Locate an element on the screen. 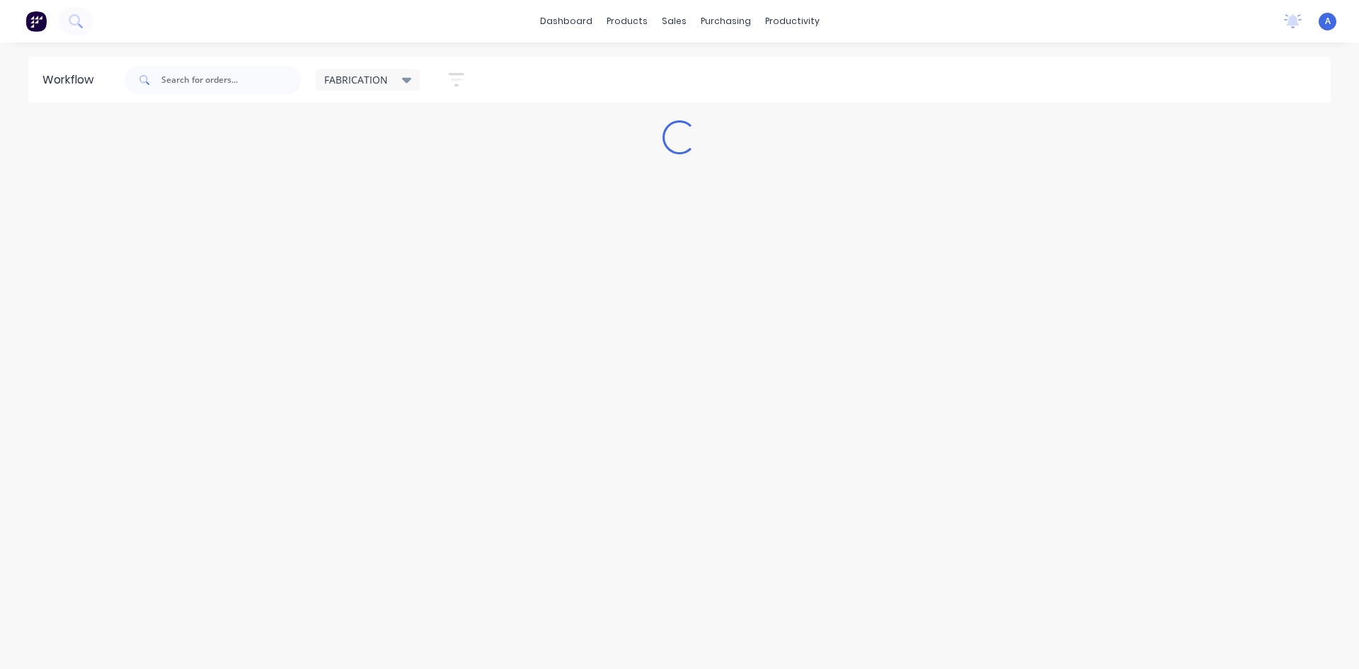 This screenshot has height=669, width=1359. div: productivity is located at coordinates (792, 21).